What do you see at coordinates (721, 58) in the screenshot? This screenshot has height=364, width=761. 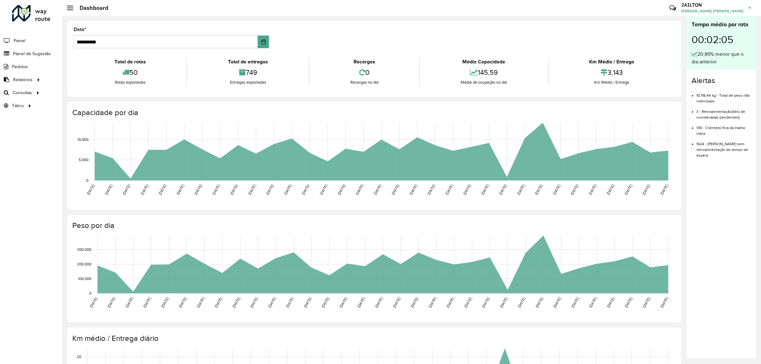 I see `div: 20,89% menor que o dia anterior` at bounding box center [721, 58].